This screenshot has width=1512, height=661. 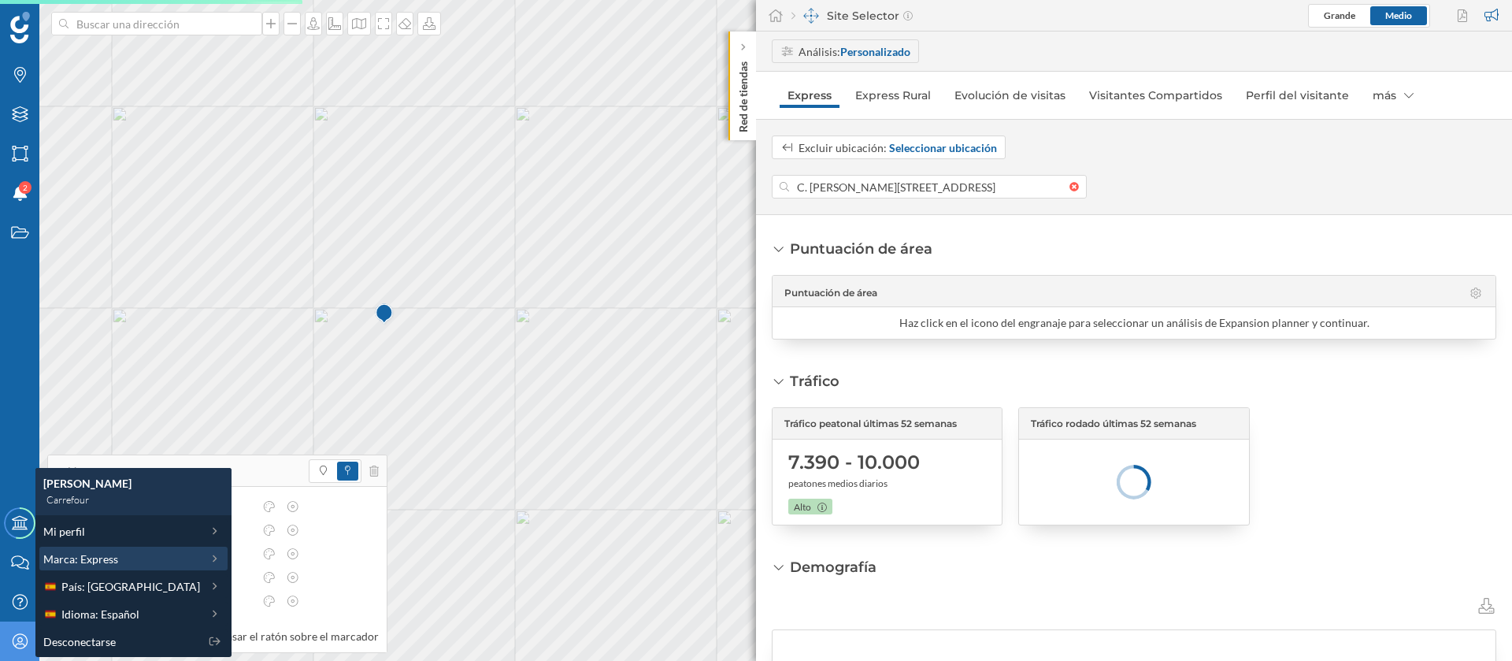 I want to click on div: Carrefour, so click(x=133, y=499).